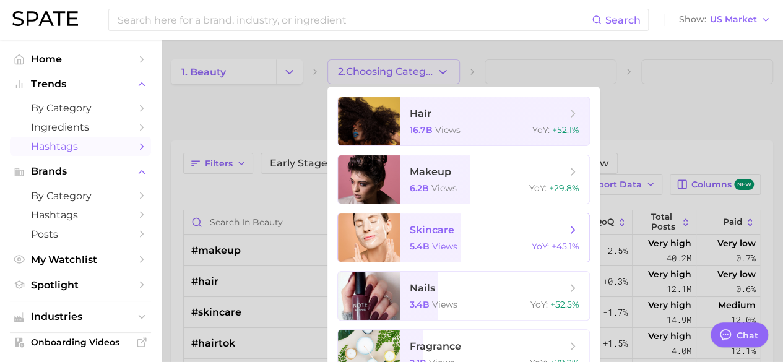 Image resolution: width=783 pixels, height=362 pixels. I want to click on span: 3.4b, so click(420, 305).